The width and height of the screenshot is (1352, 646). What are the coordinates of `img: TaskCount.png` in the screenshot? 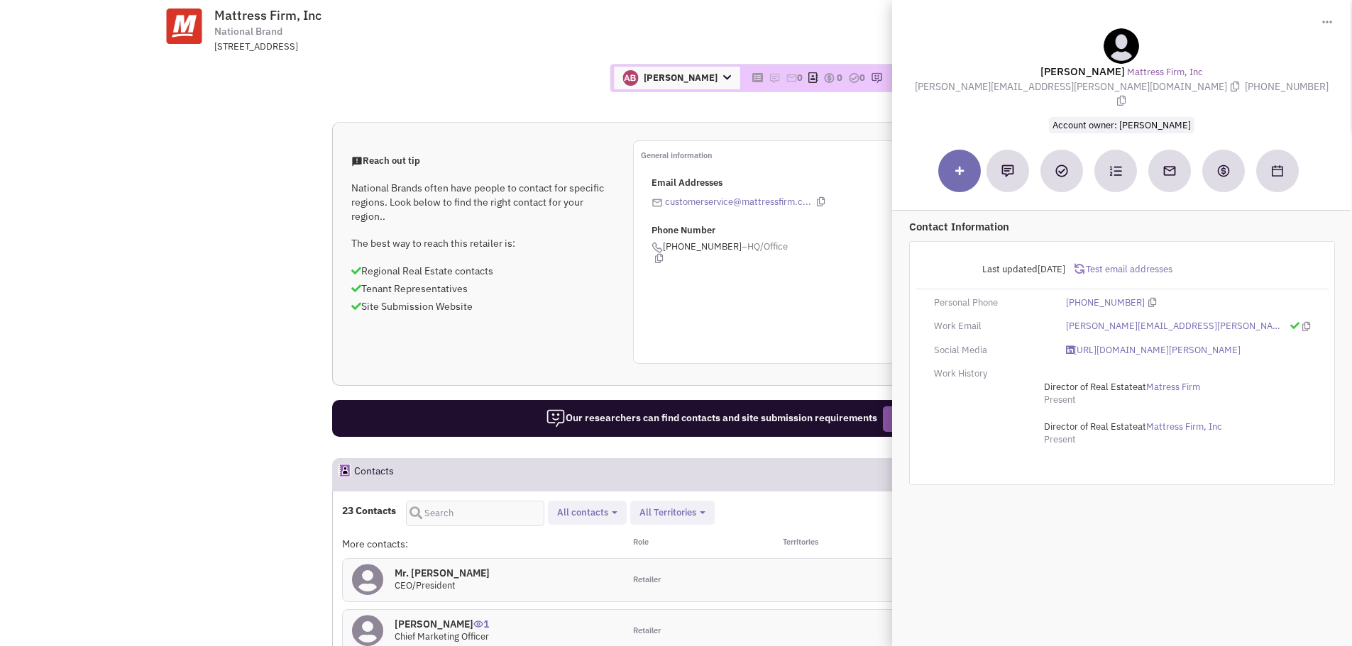 It's located at (854, 78).